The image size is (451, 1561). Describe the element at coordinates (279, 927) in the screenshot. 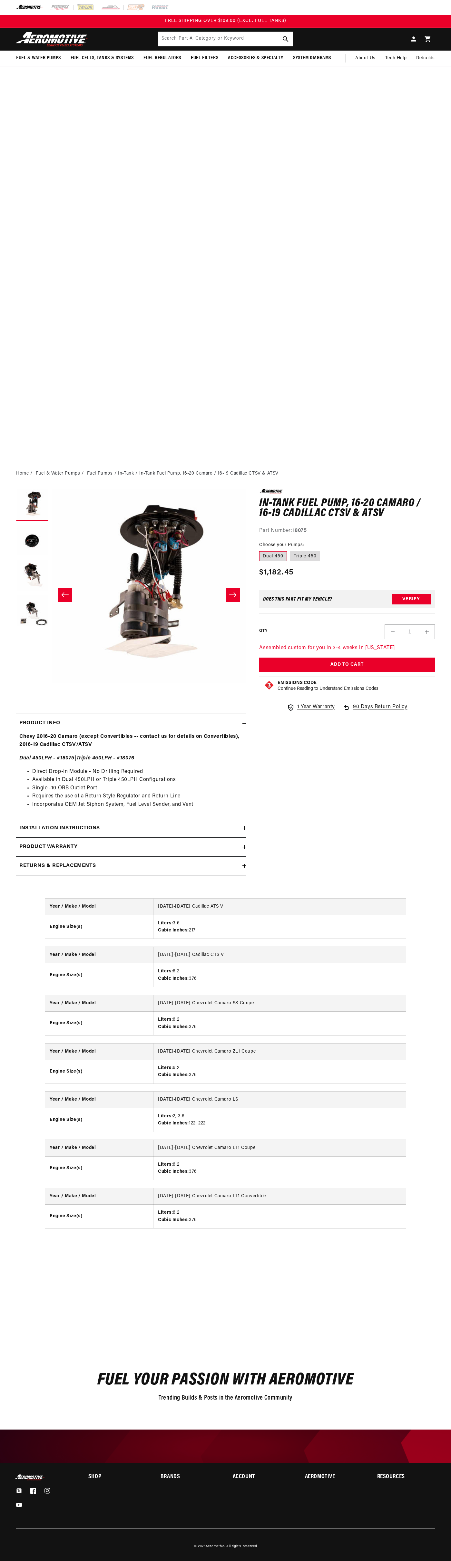

I see `td: 3.6 217` at that location.